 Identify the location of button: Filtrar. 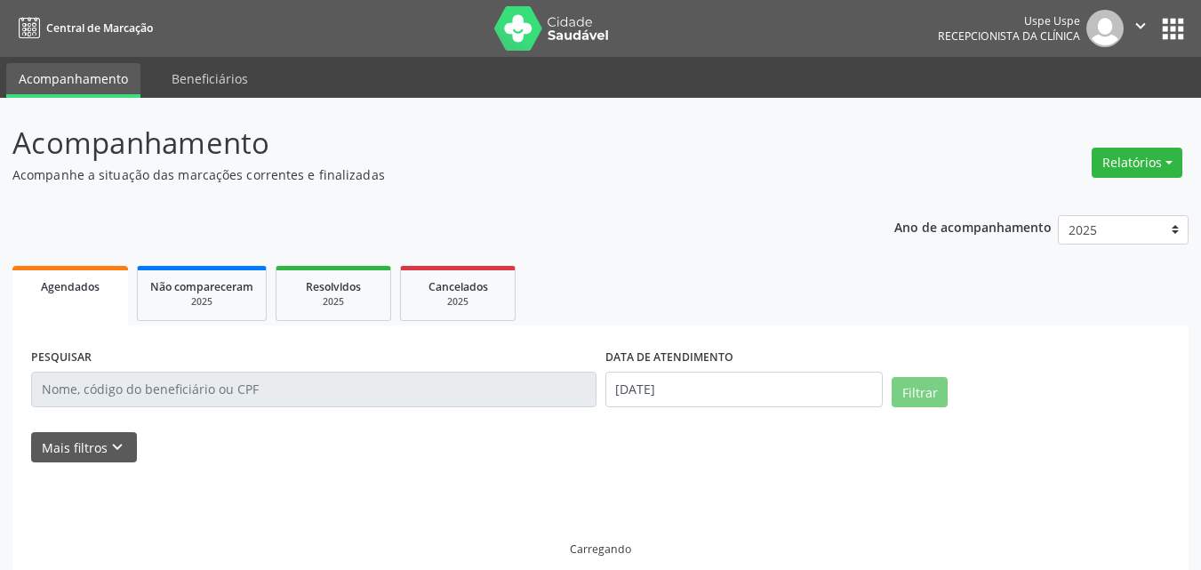
(919, 392).